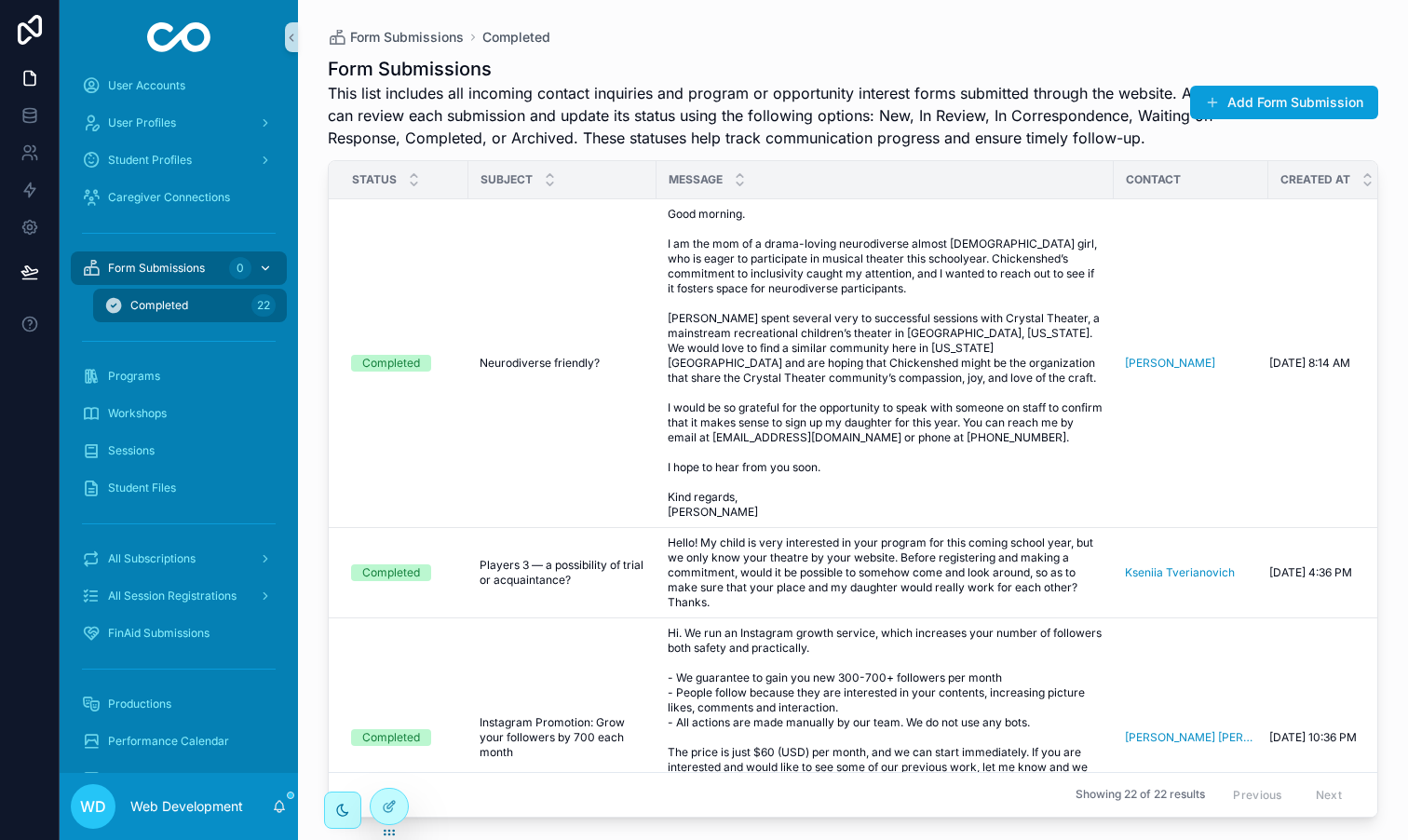 The height and width of the screenshot is (840, 1408). What do you see at coordinates (562, 738) in the screenshot?
I see `span: Instagram Promotion: Grow your followers by 700 each month` at bounding box center [562, 738].